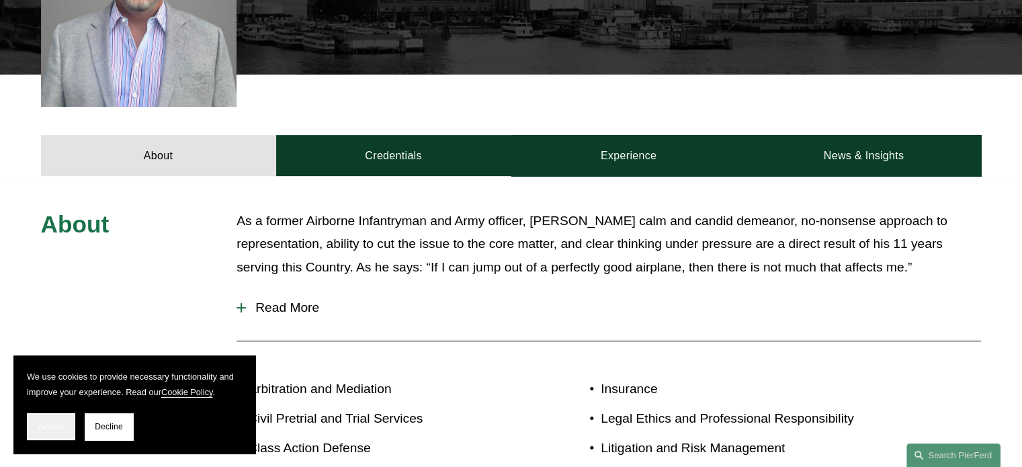 Image resolution: width=1022 pixels, height=467 pixels. I want to click on span: Decline, so click(109, 427).